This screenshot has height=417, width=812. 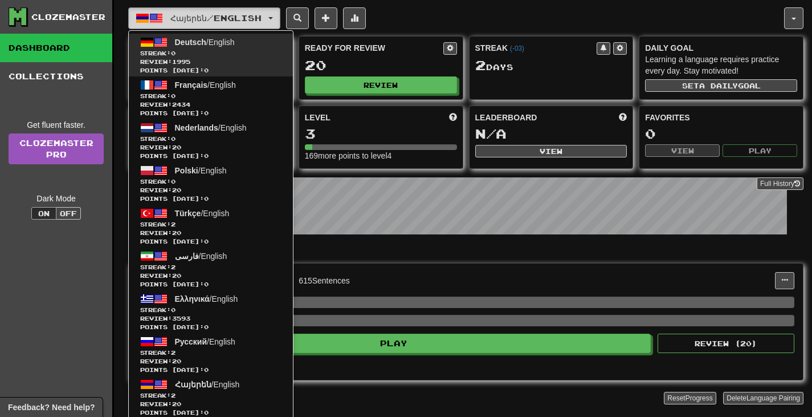 What do you see at coordinates (68, 213) in the screenshot?
I see `button: Off` at bounding box center [68, 213].